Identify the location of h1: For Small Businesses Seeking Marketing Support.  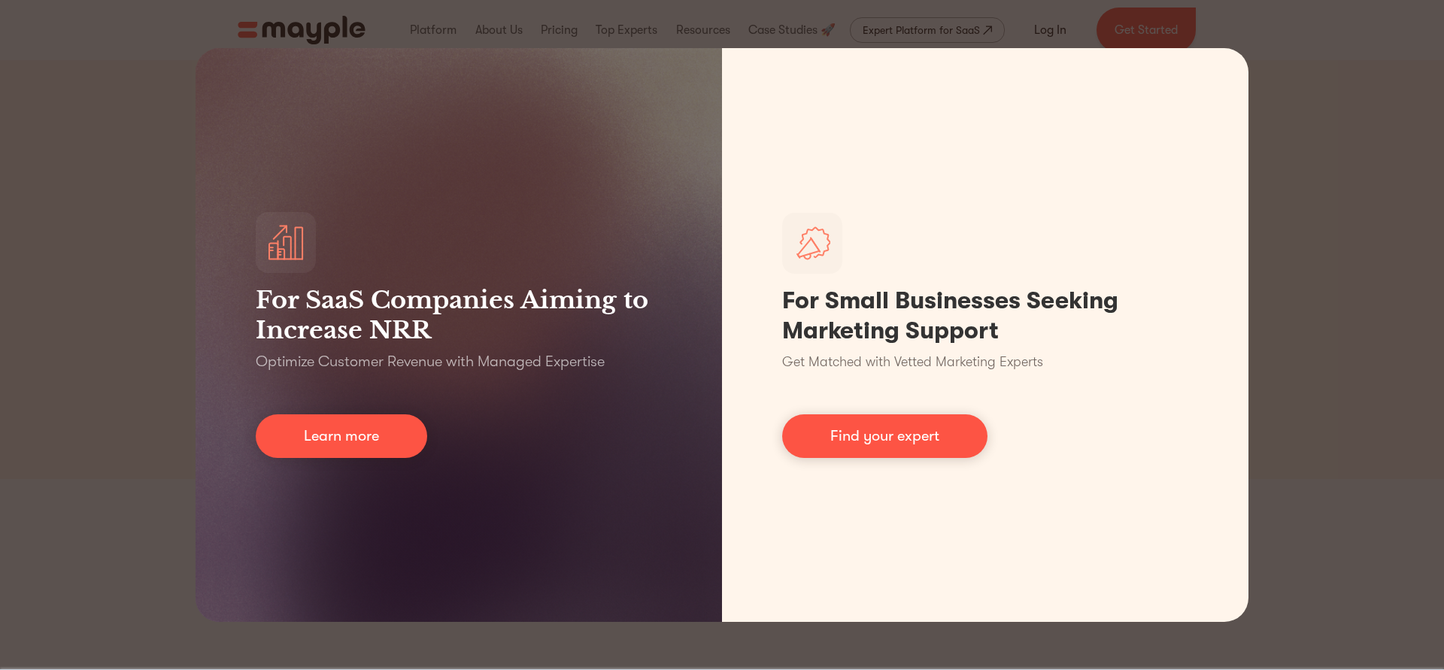
(985, 316).